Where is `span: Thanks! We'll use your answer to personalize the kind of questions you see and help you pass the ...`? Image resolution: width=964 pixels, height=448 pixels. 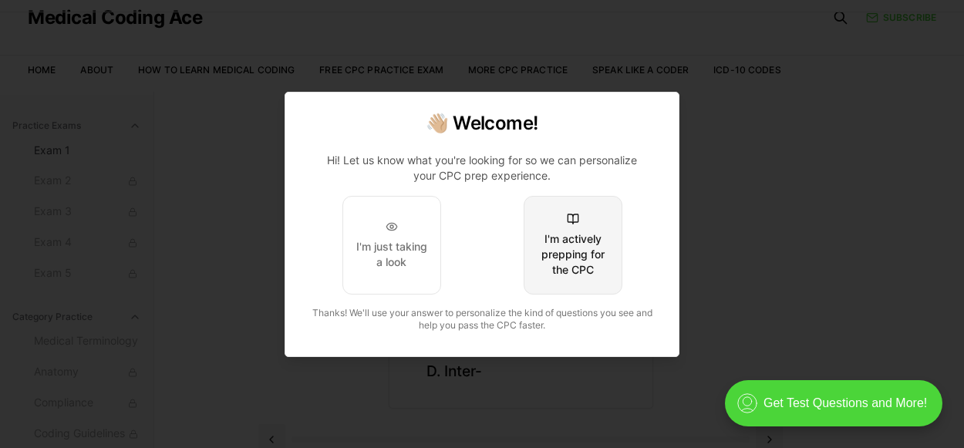
span: Thanks! We'll use your answer to personalize the kind of questions you see and help you pass the ... is located at coordinates (482, 318).